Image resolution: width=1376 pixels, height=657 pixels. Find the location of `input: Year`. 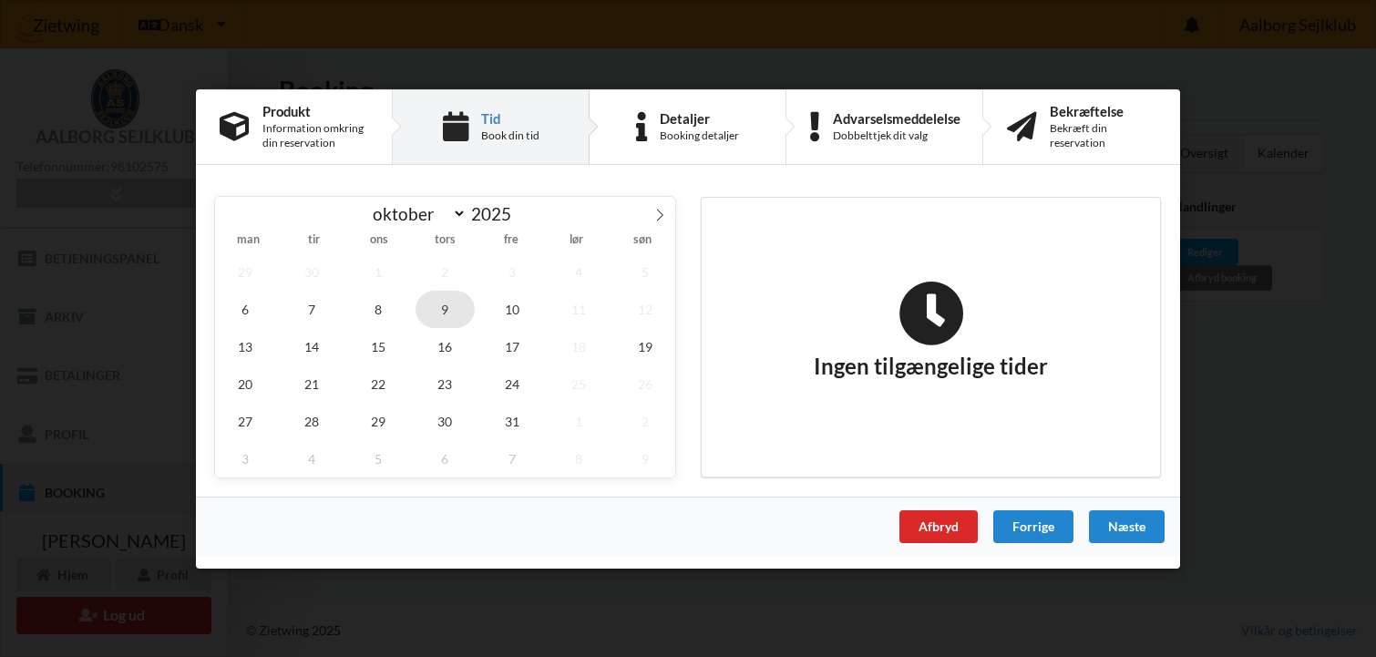

input: Year is located at coordinates (497, 213).